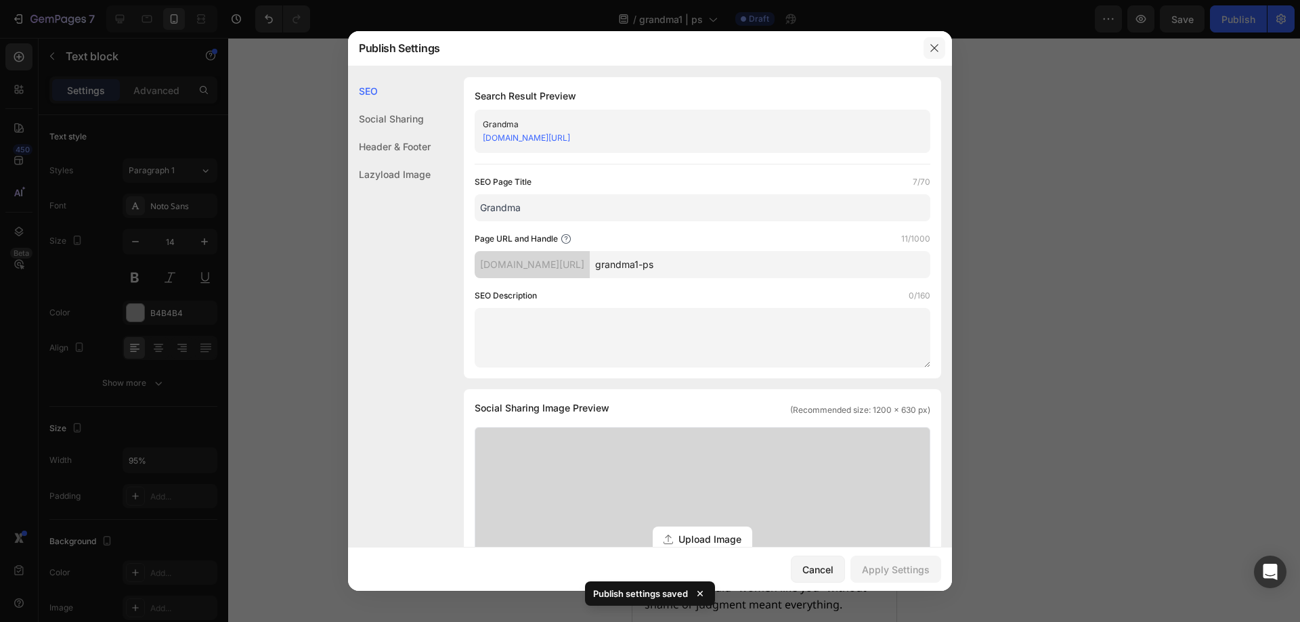  I want to click on span: My eyes rolled., so click(125, 185).